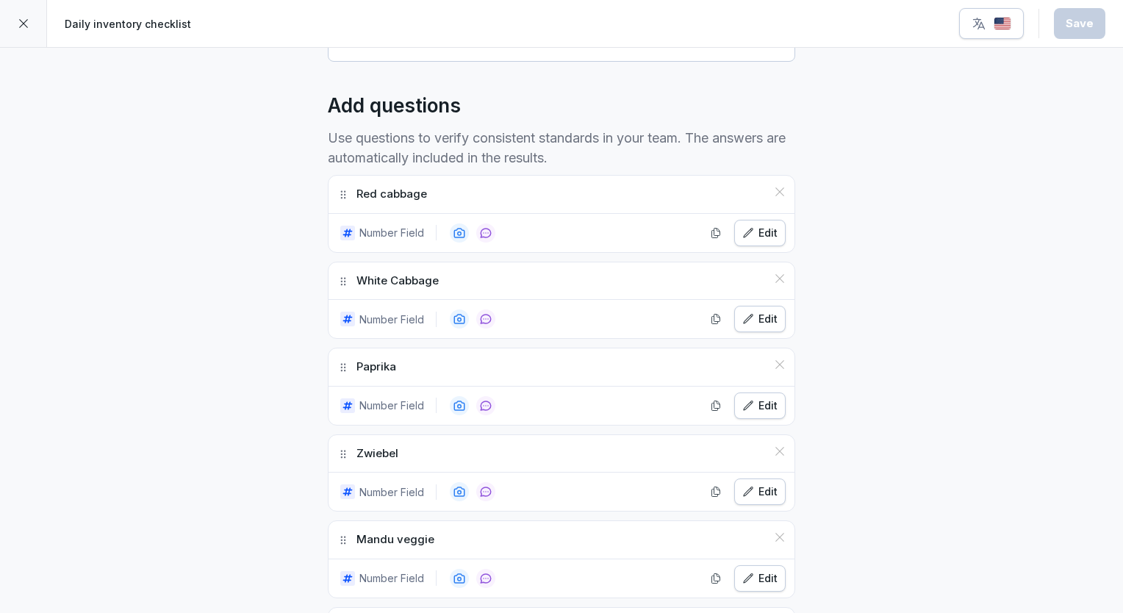  What do you see at coordinates (377, 453) in the screenshot?
I see `p: Zwiebel` at bounding box center [377, 453].